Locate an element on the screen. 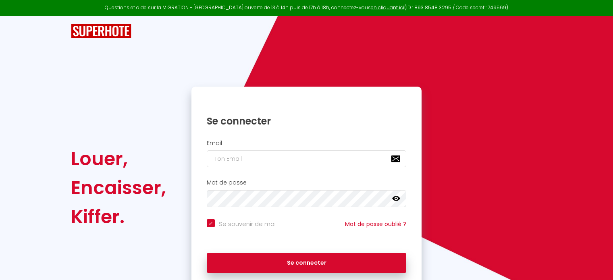  div: Encaisser, is located at coordinates (119, 188).